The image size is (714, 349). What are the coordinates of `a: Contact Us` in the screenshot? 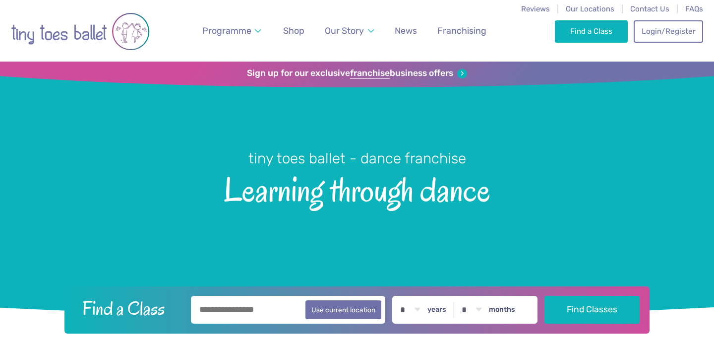 It's located at (650, 9).